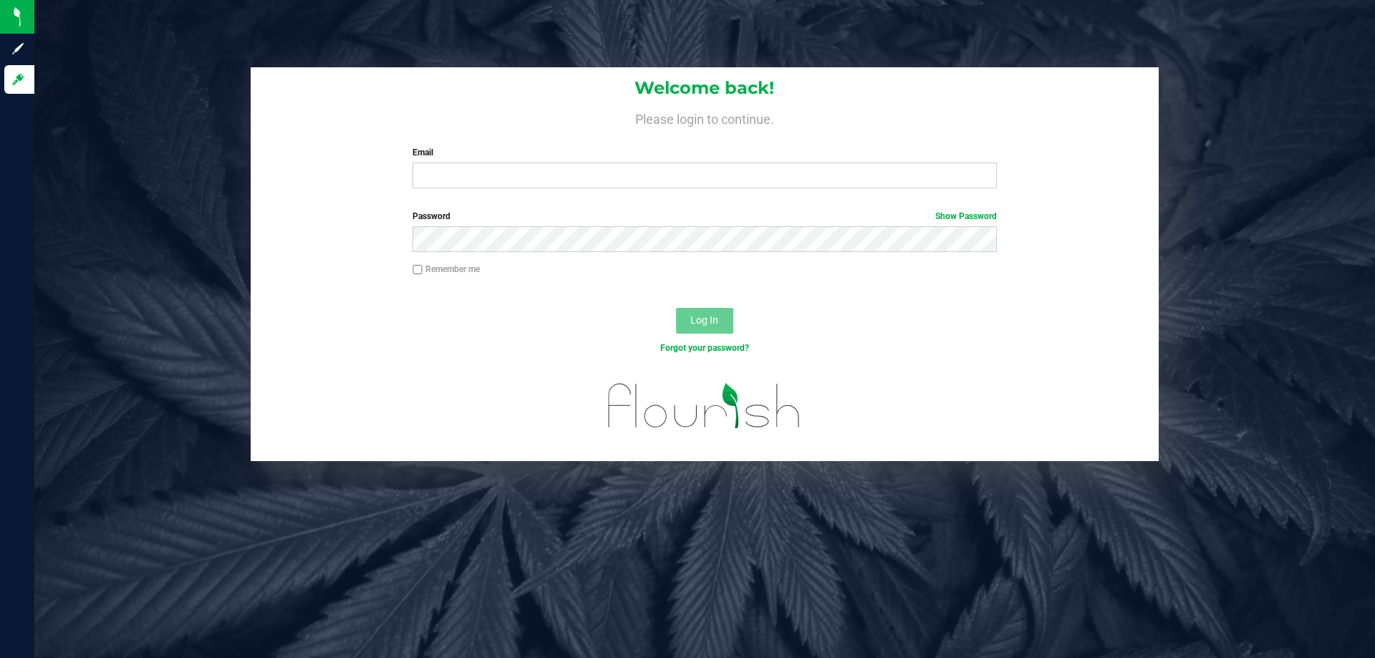 Image resolution: width=1375 pixels, height=658 pixels. I want to click on inline-svg: Log in, so click(18, 79).